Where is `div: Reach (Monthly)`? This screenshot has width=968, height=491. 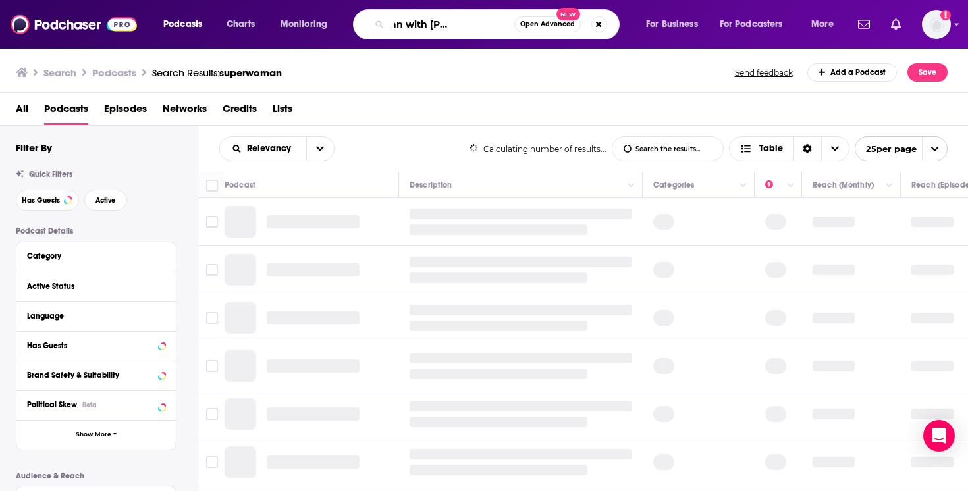
div: Reach (Monthly) is located at coordinates (843, 185).